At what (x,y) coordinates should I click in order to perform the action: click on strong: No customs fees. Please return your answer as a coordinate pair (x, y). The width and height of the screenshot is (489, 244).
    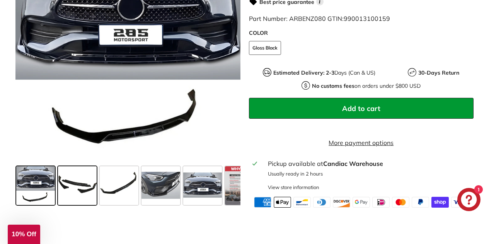
    Looking at the image, I should click on (334, 86).